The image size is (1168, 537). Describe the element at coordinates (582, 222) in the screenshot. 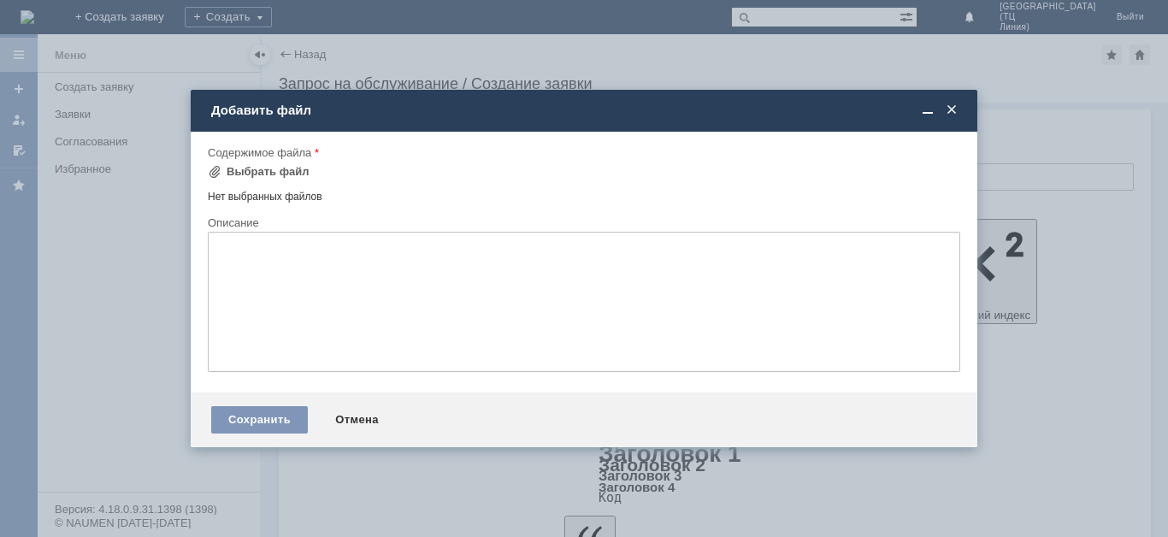

I see `div: Описание` at that location.